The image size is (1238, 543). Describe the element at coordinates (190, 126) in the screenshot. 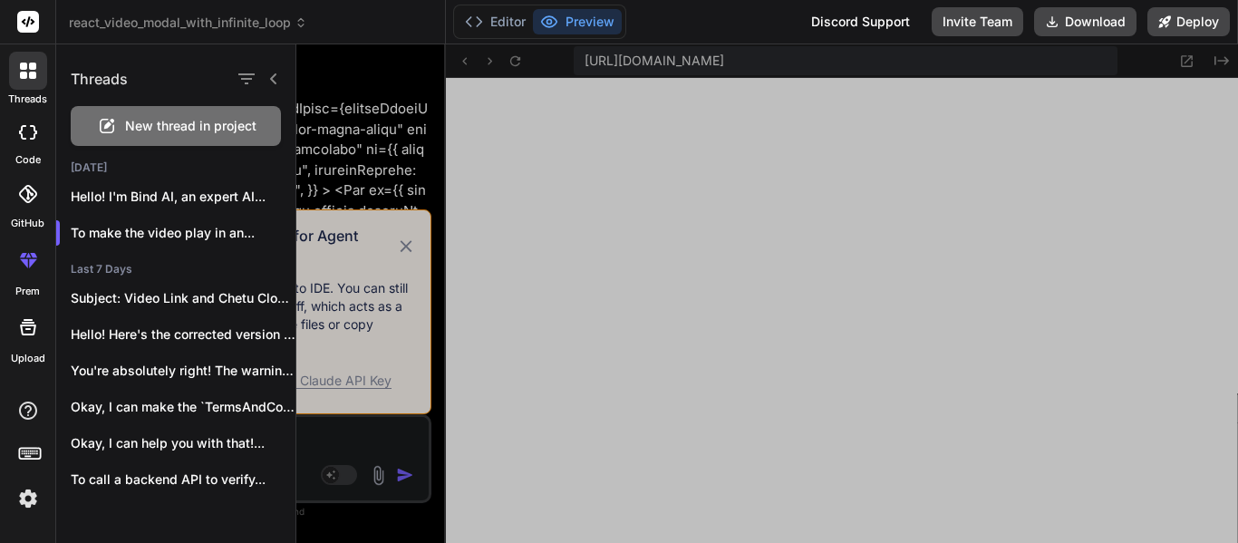

I see `span: New thread in project` at that location.